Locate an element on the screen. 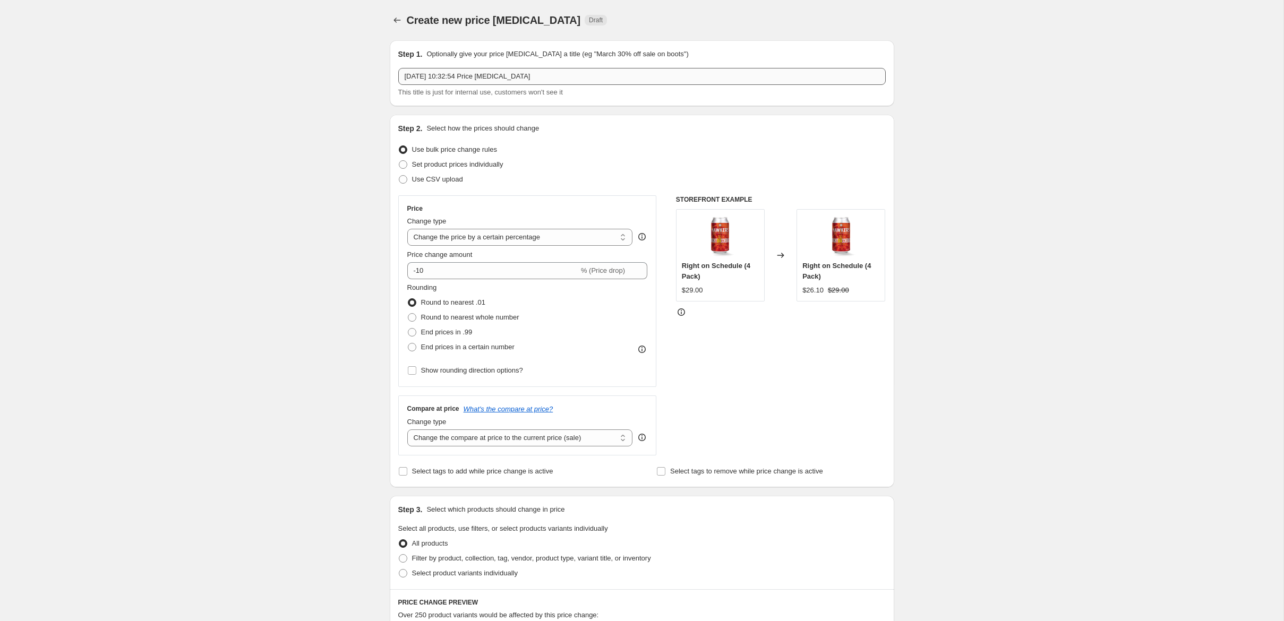 Image resolution: width=1284 pixels, height=621 pixels. button: Price change jobs is located at coordinates (397, 20).